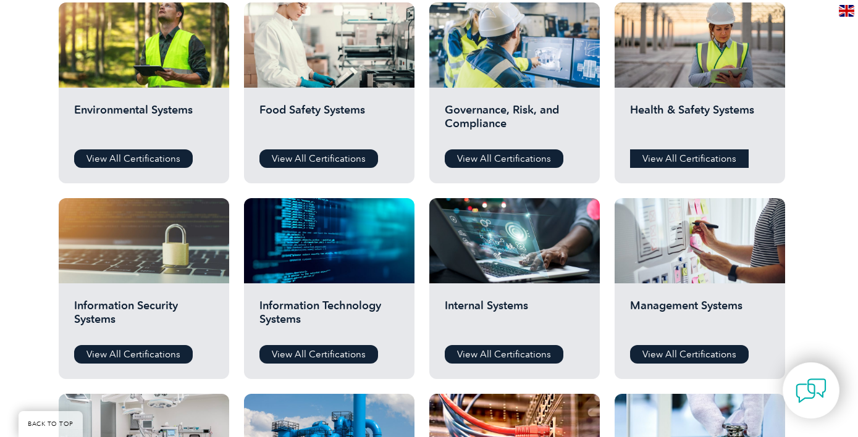 The width and height of the screenshot is (858, 437). Describe the element at coordinates (700, 122) in the screenshot. I see `h2: Health & Safety Systems` at that location.